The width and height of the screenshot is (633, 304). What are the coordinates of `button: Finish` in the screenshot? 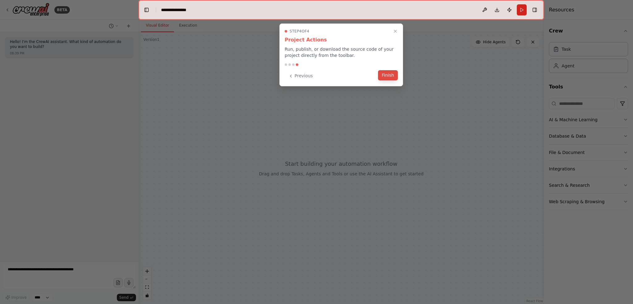 It's located at (388, 75).